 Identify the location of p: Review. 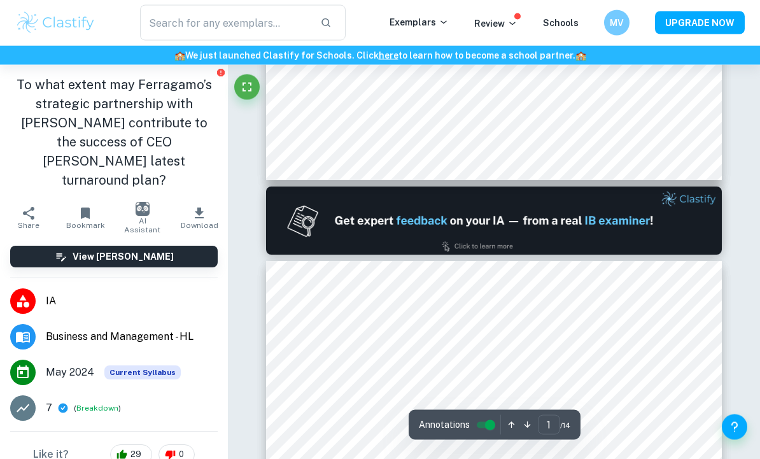
(496, 24).